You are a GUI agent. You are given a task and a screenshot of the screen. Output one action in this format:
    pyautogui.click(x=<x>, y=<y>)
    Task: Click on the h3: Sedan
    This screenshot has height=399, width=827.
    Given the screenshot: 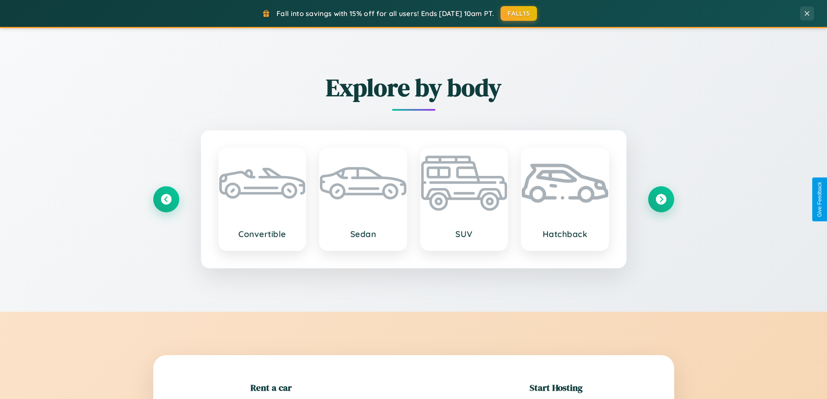 What is the action you would take?
    pyautogui.click(x=363, y=234)
    